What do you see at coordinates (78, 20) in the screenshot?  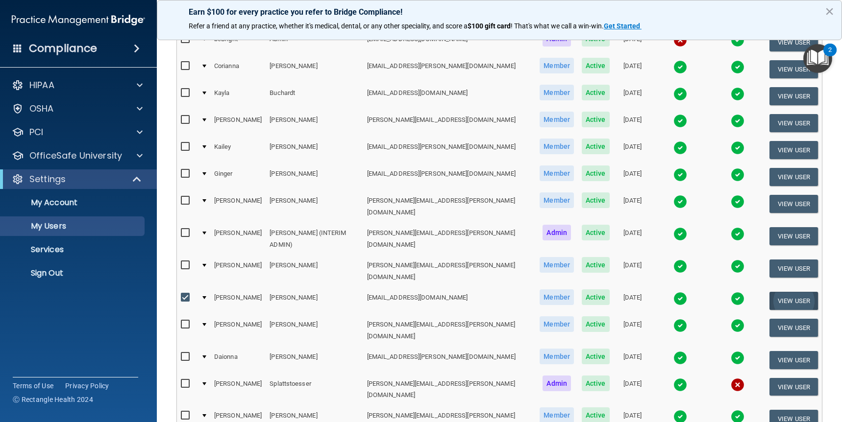 I see `img: PMB logo` at bounding box center [78, 20].